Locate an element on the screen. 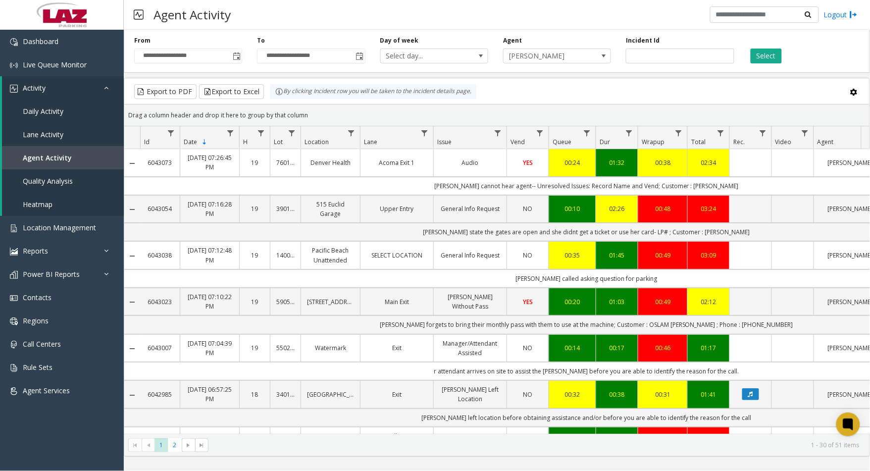  label: Incident Id is located at coordinates (643, 41).